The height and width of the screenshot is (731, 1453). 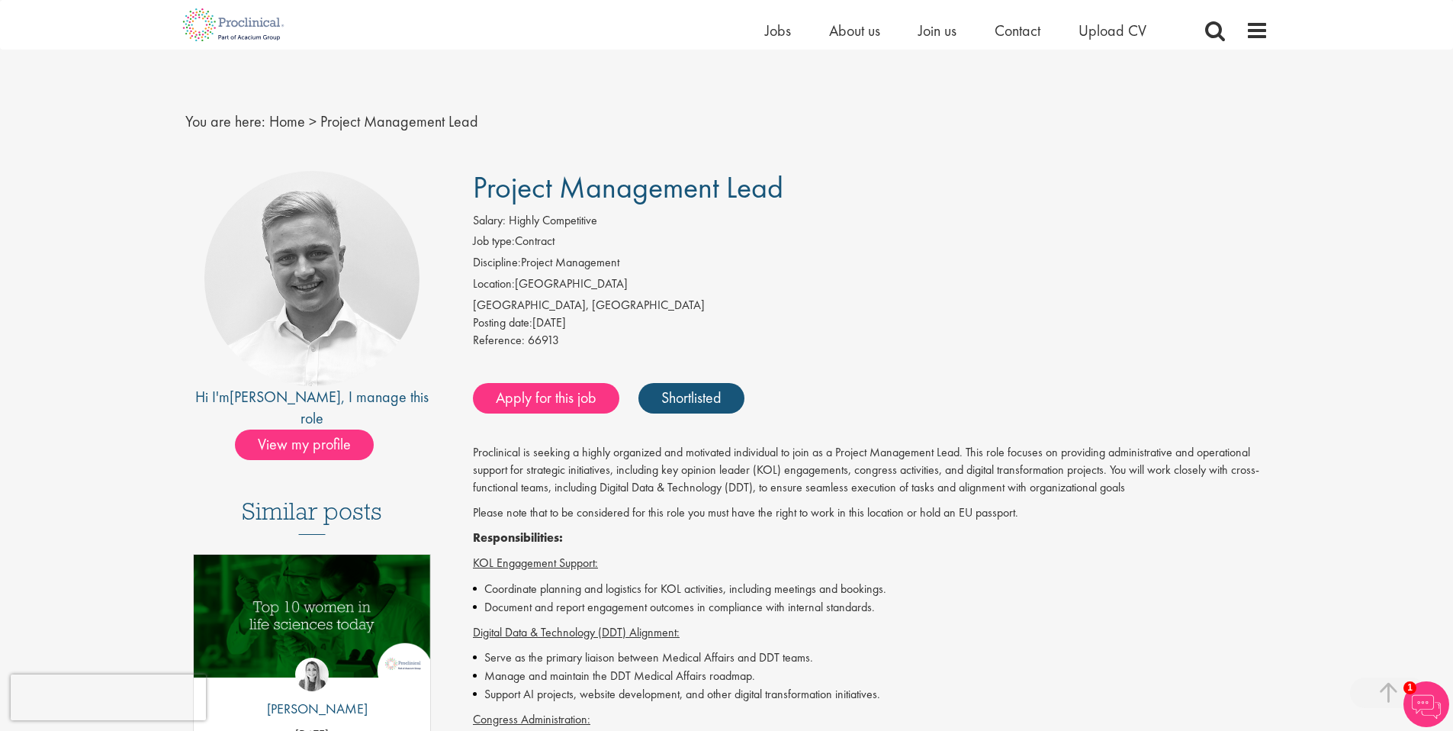 I want to click on p: Proclinical is seeking a highly organized and motivated individual to join as a Project Managemen..., so click(x=870, y=470).